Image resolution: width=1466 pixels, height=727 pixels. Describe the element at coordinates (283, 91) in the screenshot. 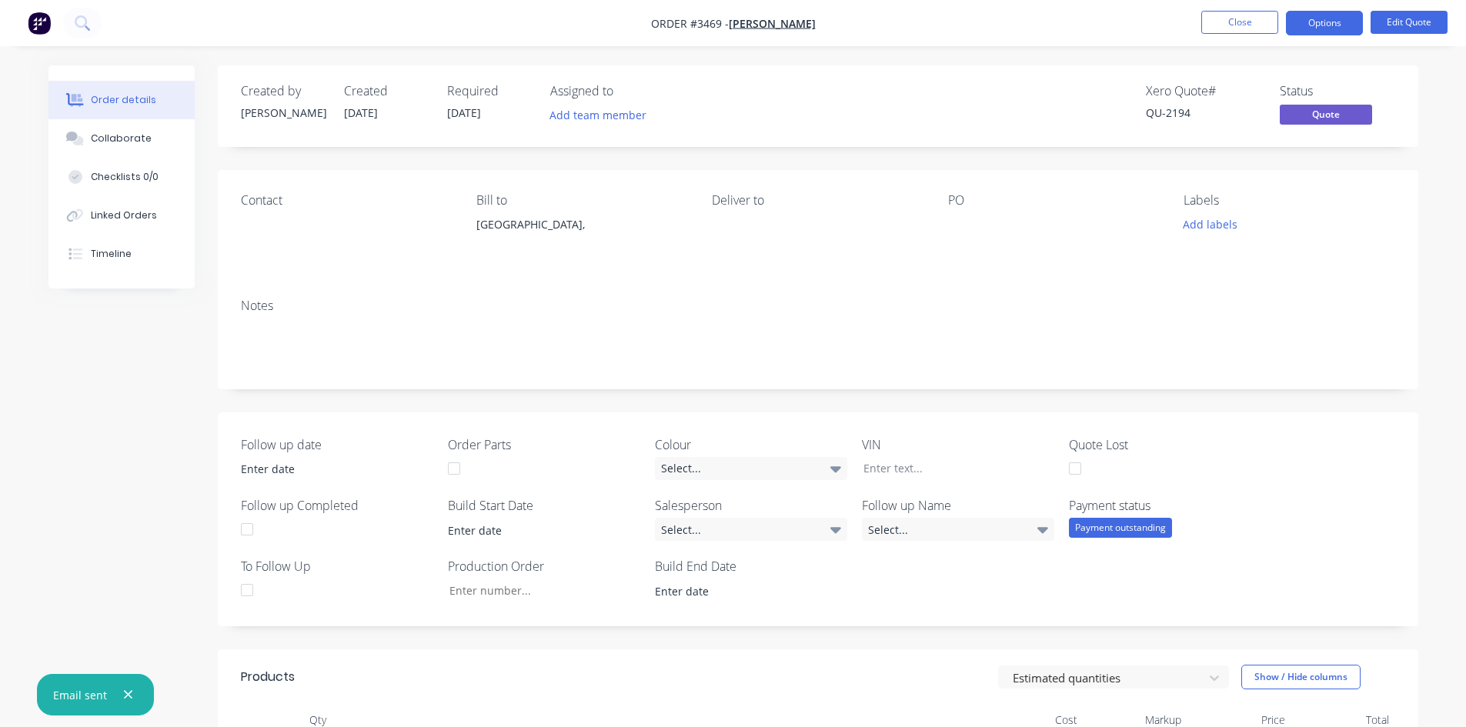

I see `div: Created by` at that location.